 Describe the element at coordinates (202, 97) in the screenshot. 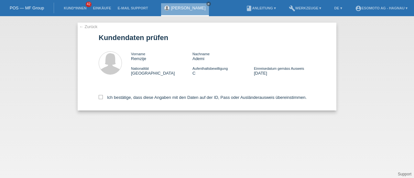

I see `label: Ich bestätige, dass diese Angaben mit den Daten auf der ID, Pass oder Ausländerausweis übereinsti...` at that location.